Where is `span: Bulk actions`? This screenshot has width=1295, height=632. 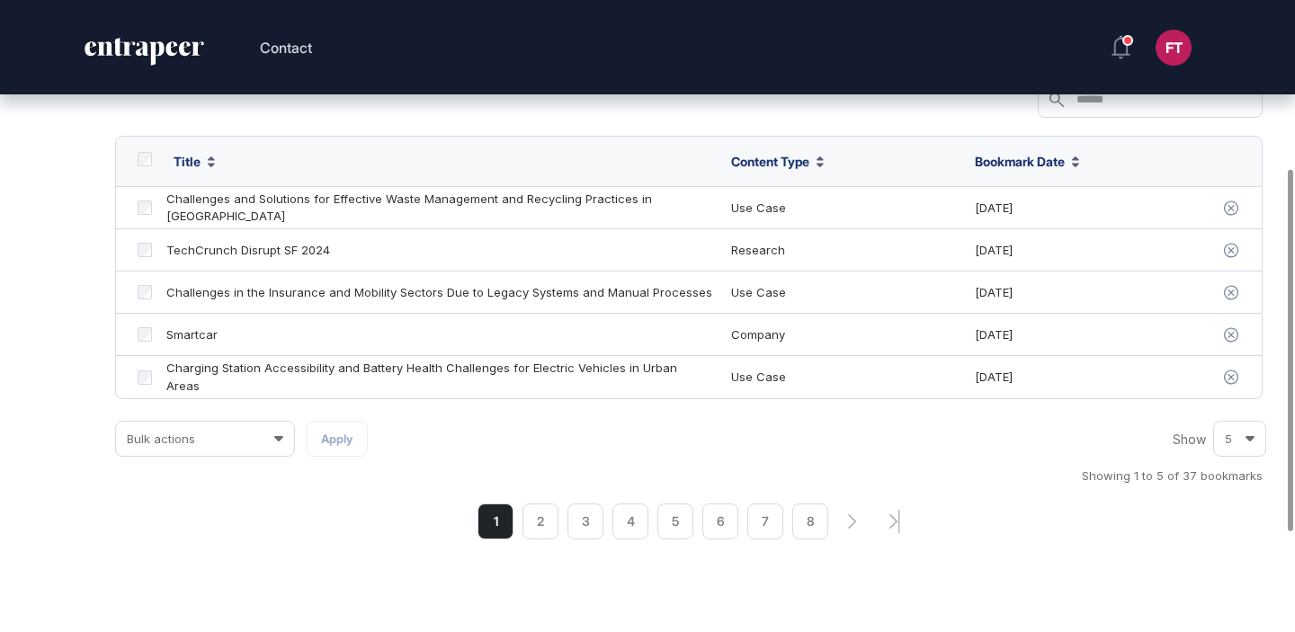
span: Bulk actions is located at coordinates (197, 439).